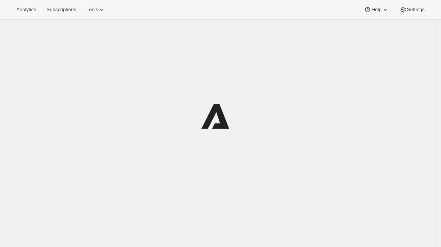 The height and width of the screenshot is (247, 441). I want to click on button: Analytics, so click(26, 10).